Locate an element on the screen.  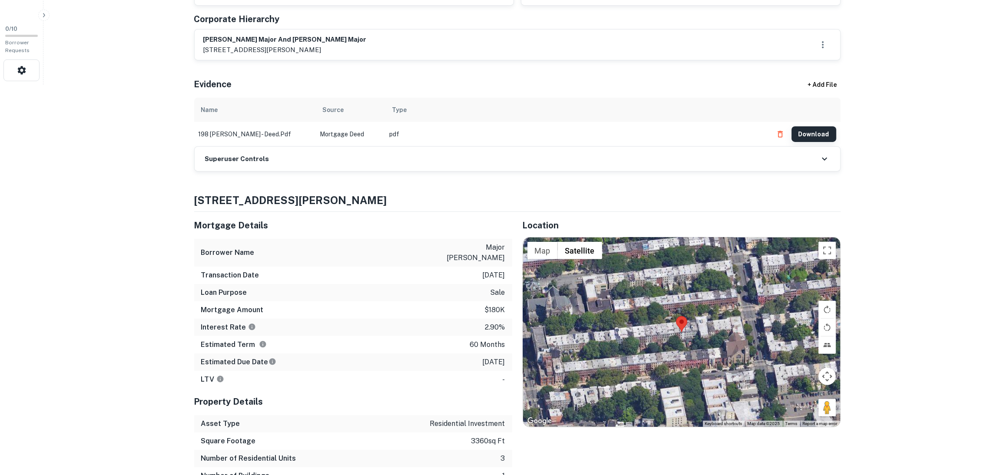
h5: Corporate Hierarchy is located at coordinates (237, 19).